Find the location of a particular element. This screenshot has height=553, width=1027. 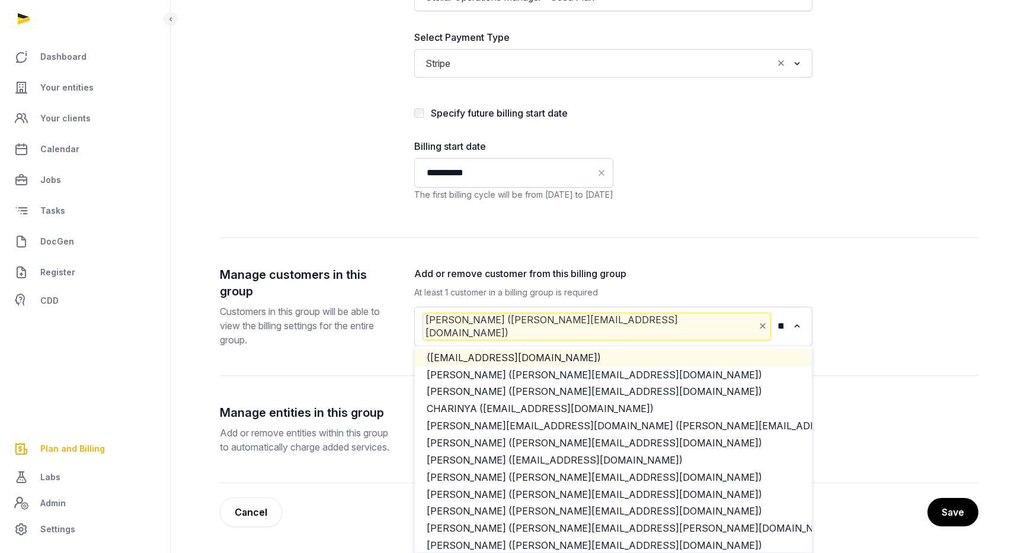

a: Your entities is located at coordinates (85, 88).